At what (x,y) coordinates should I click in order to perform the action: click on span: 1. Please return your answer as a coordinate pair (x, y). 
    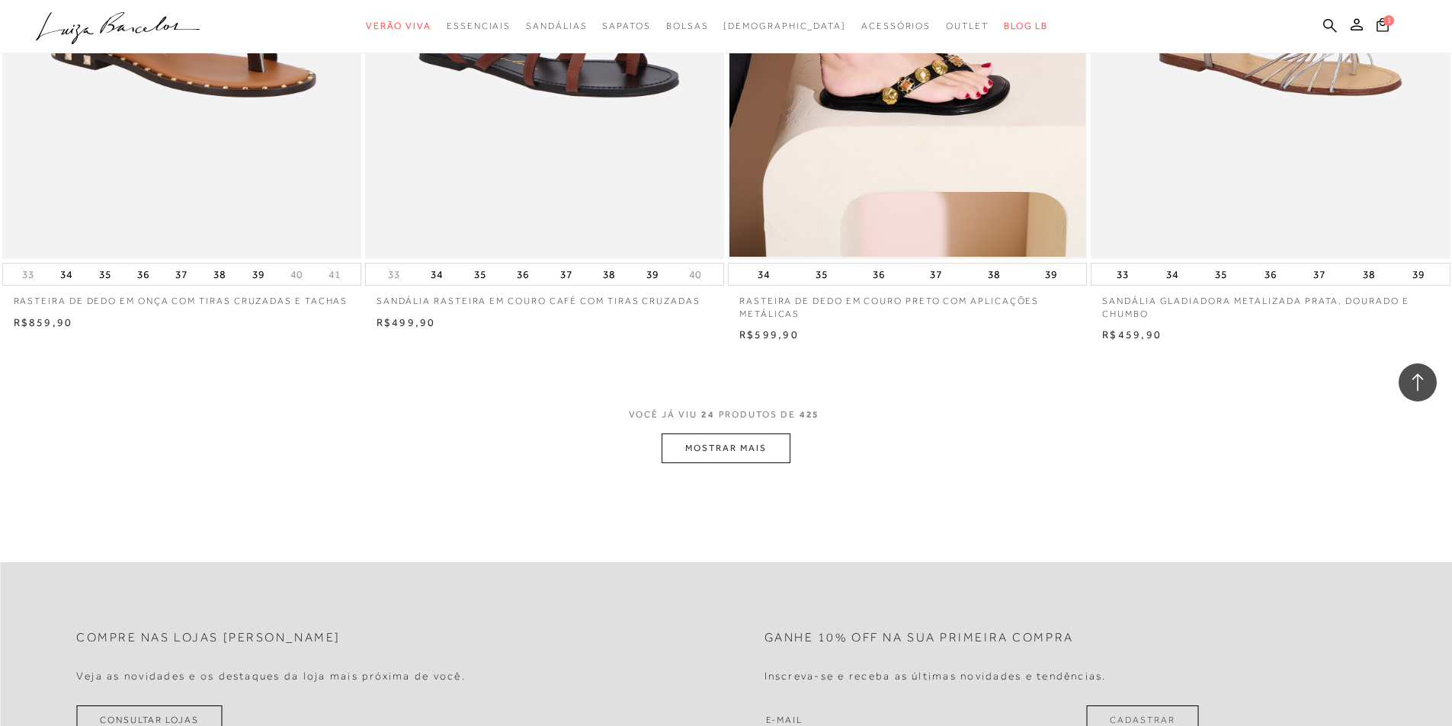
    Looking at the image, I should click on (1388, 21).